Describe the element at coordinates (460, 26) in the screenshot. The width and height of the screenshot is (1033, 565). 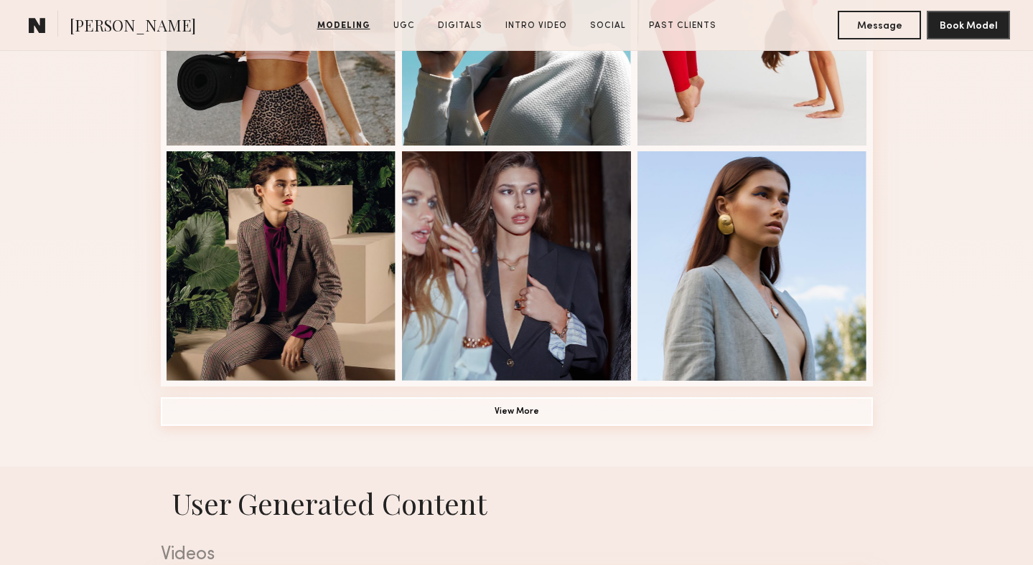
I see `a: Digitals` at that location.